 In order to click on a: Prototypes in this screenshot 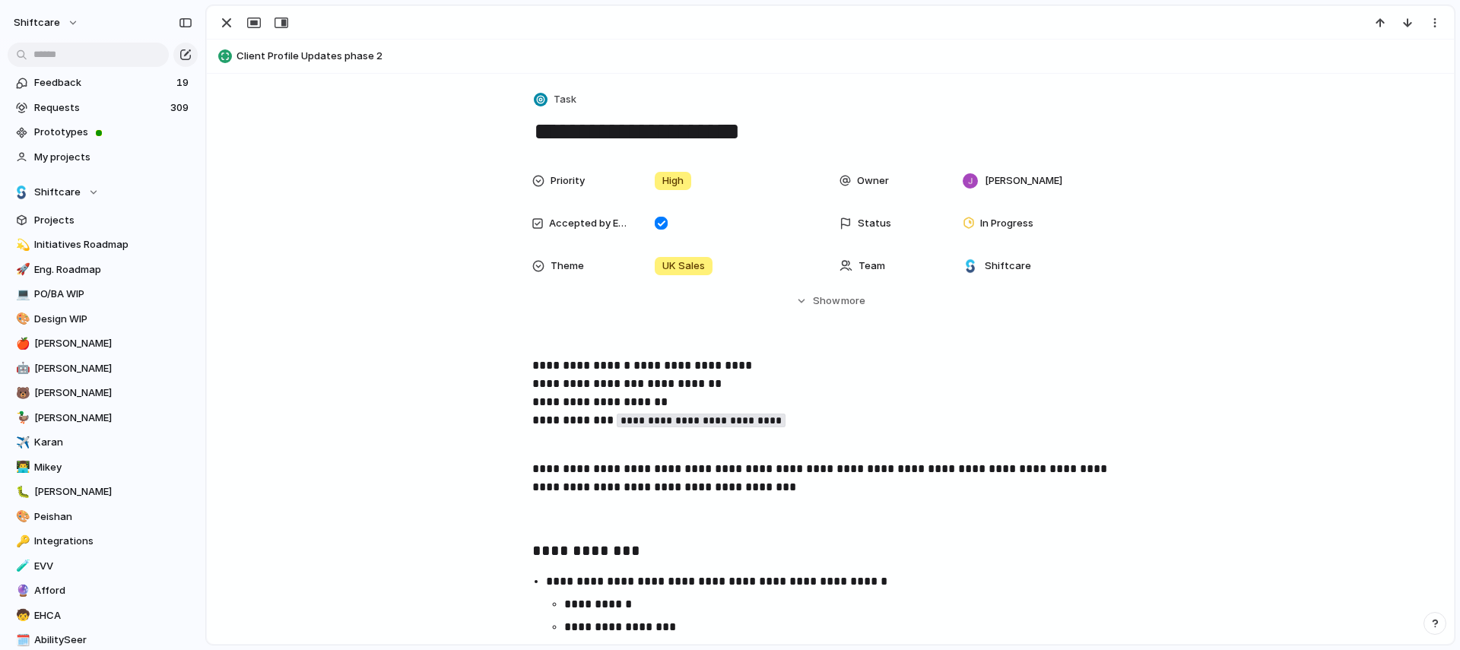, I will do `click(103, 132)`.